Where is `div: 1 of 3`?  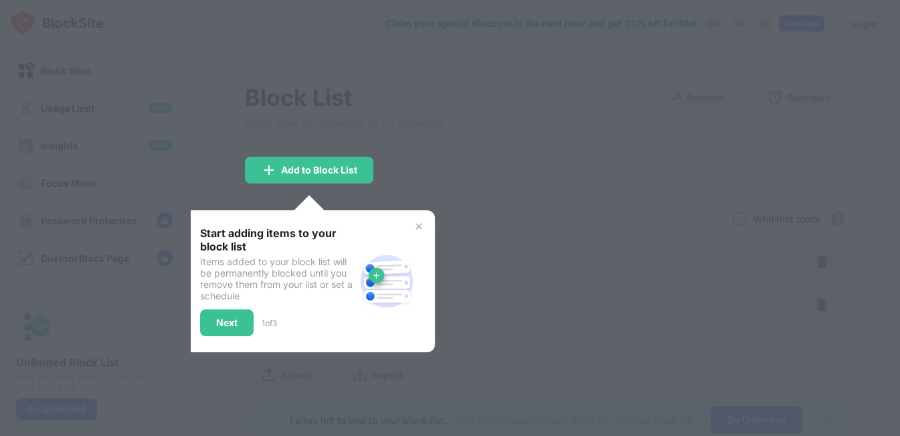
div: 1 of 3 is located at coordinates (269, 323).